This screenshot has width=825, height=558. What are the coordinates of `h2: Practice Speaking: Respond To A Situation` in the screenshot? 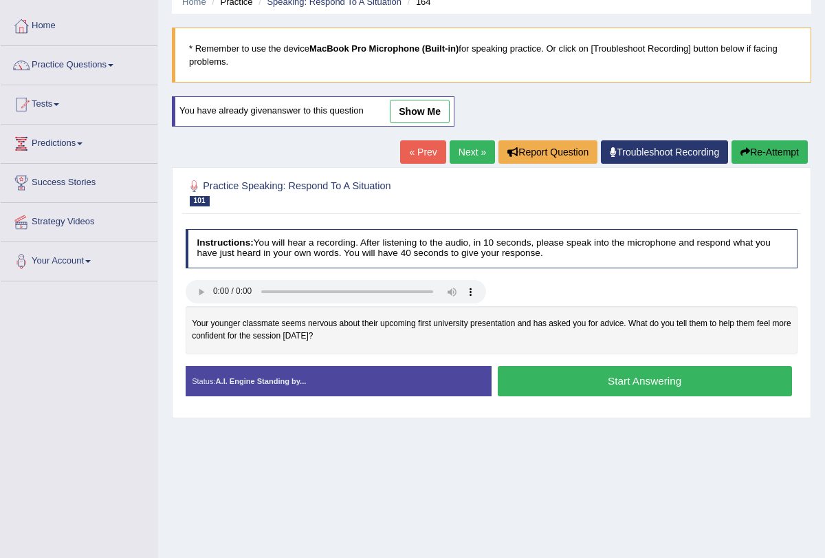 It's located at (376, 192).